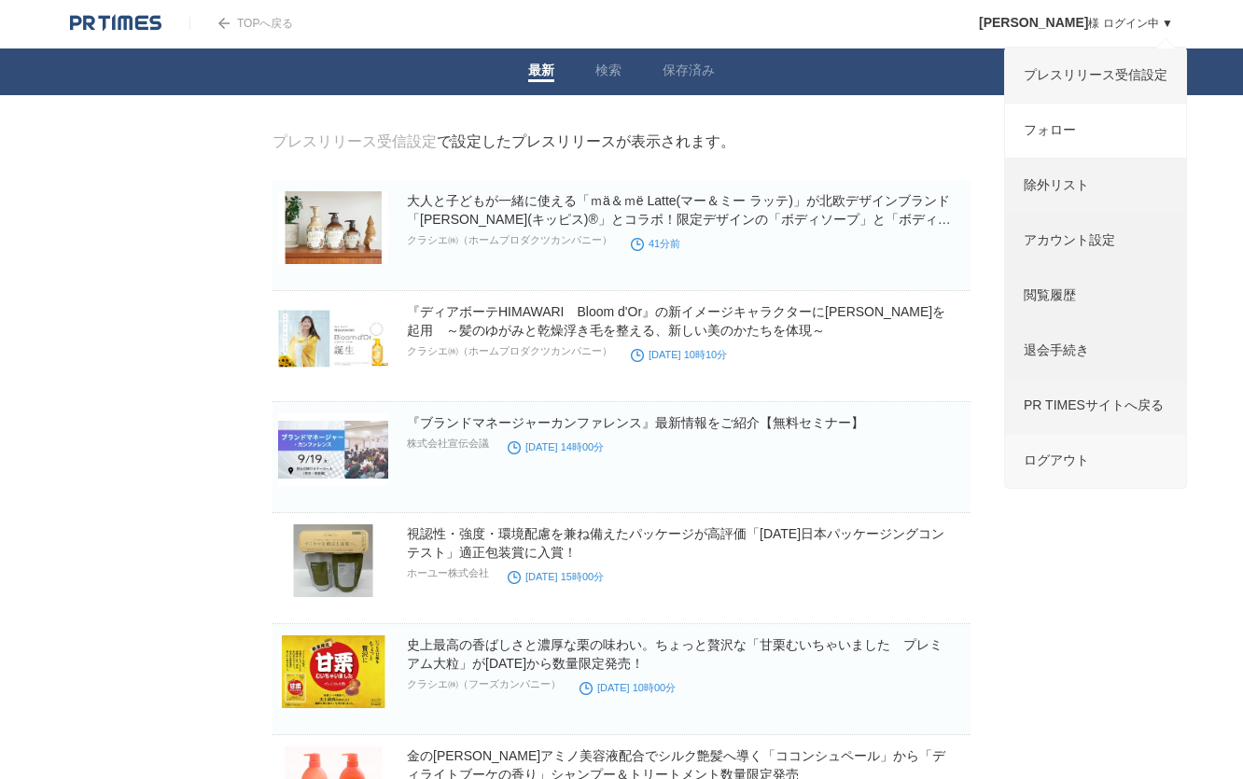 This screenshot has width=1243, height=779. Describe the element at coordinates (1095, 241) in the screenshot. I see `a: アカウント設定` at that location.